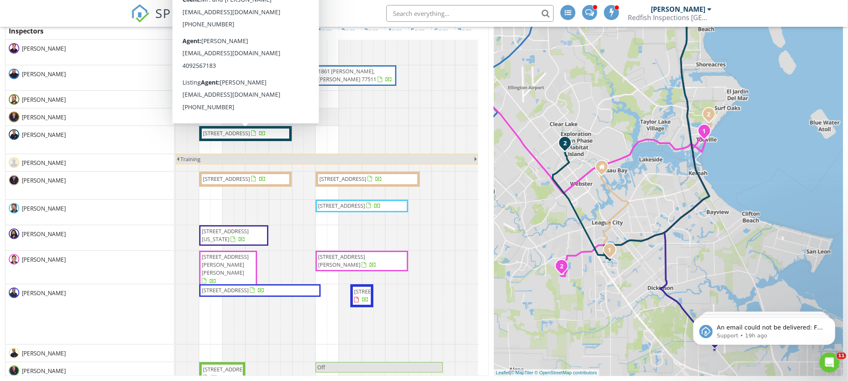  I want to click on span: Off, so click(321, 367).